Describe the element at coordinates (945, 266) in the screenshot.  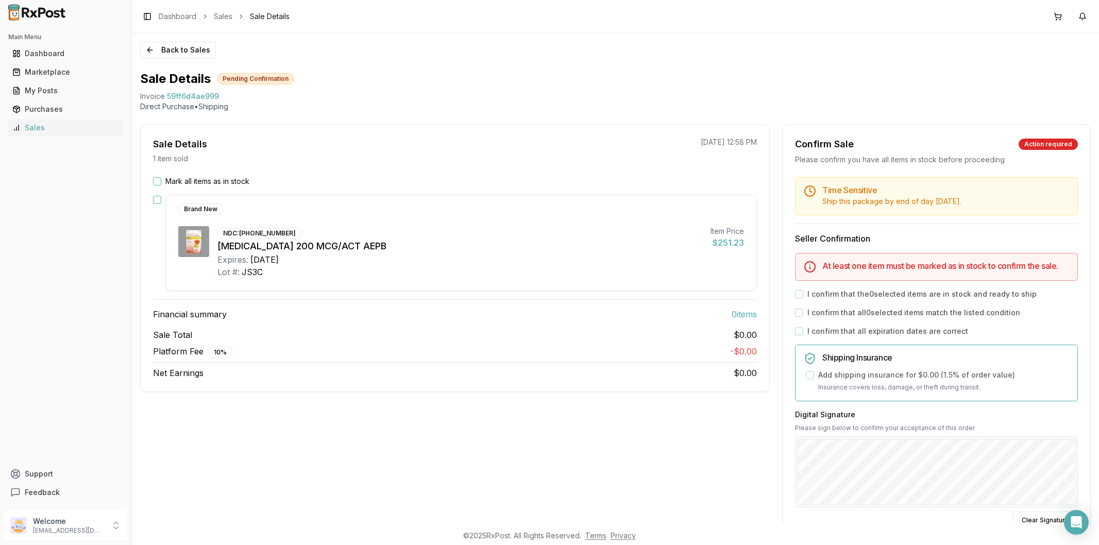
I see `h5: At least one item must be marked as in stock to confirm the sale.` at that location.